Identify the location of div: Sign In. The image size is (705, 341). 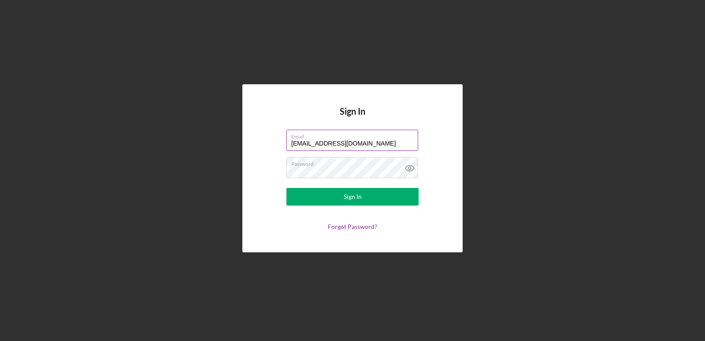
(352, 196).